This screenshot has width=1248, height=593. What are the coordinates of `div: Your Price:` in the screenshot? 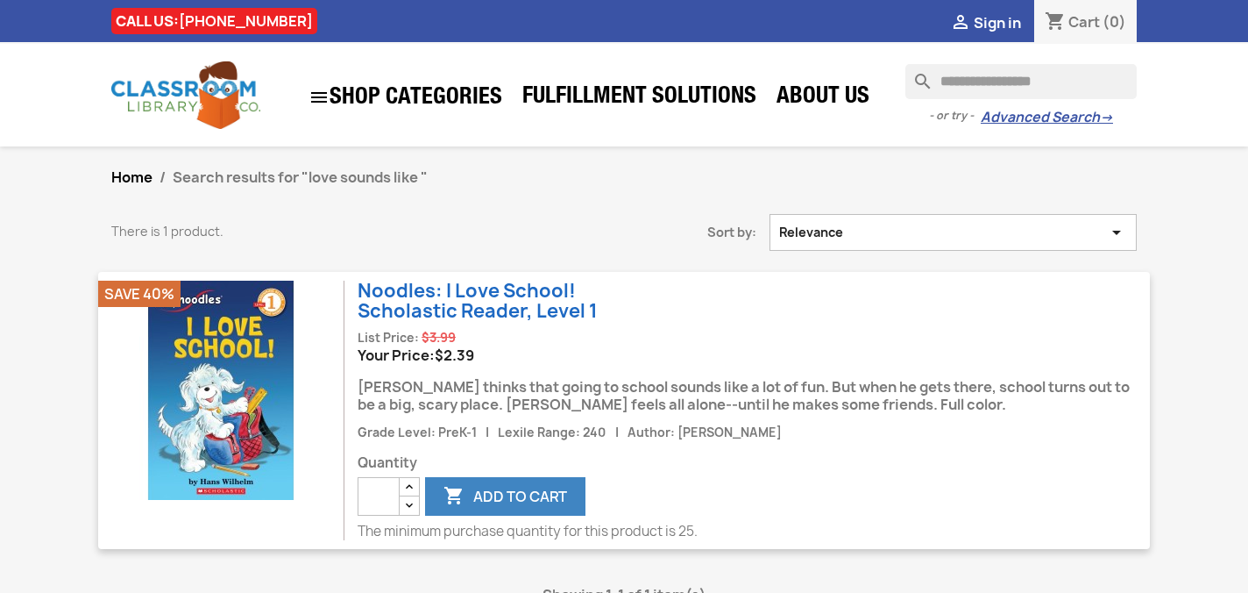 It's located at (754, 355).